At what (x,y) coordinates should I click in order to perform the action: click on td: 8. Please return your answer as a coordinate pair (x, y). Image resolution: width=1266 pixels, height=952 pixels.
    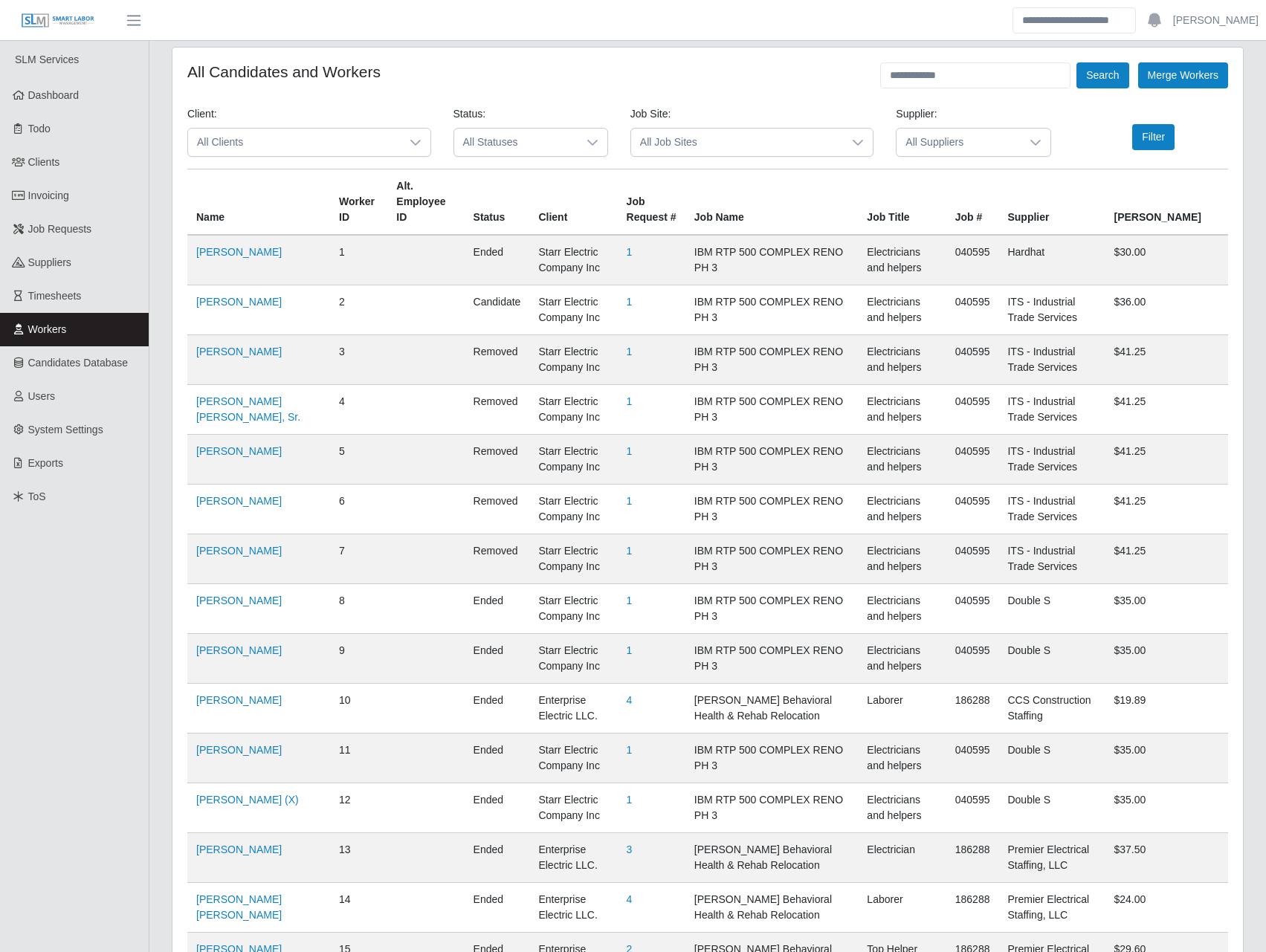
    Looking at the image, I should click on (358, 609).